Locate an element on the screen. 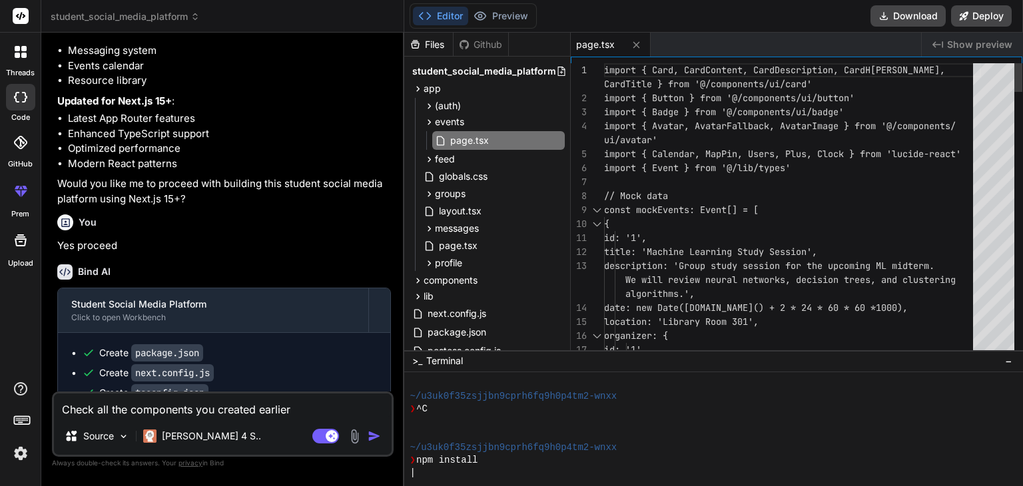 The image size is (1023, 486). div: Create is located at coordinates (151, 353).